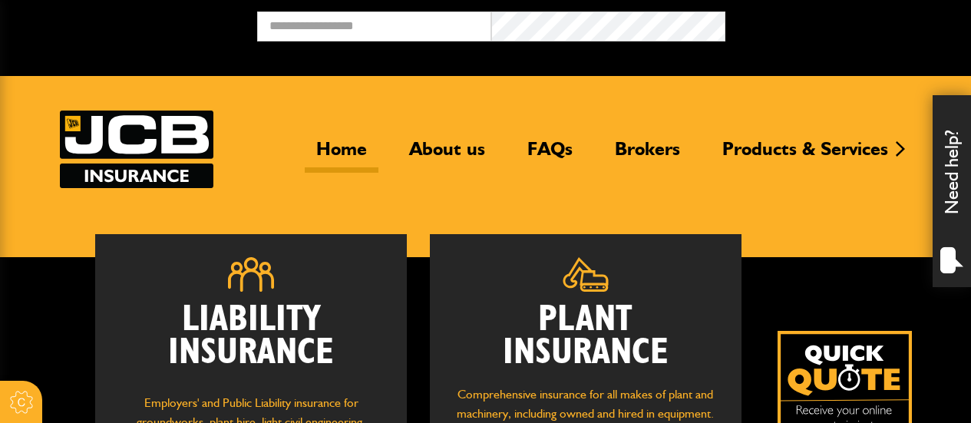 The image size is (971, 423). What do you see at coordinates (137, 149) in the screenshot?
I see `img: JCB Insurance Services logo` at bounding box center [137, 149].